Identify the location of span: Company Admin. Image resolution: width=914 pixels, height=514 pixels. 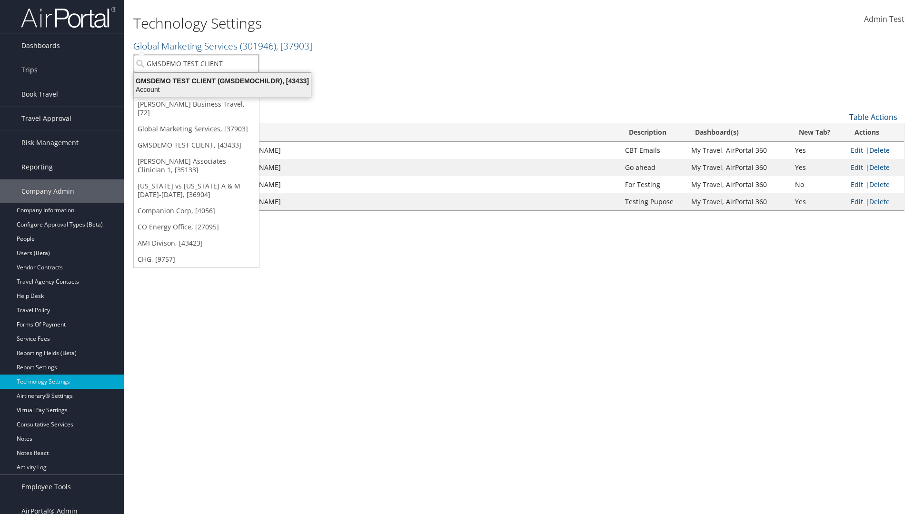
(48, 191).